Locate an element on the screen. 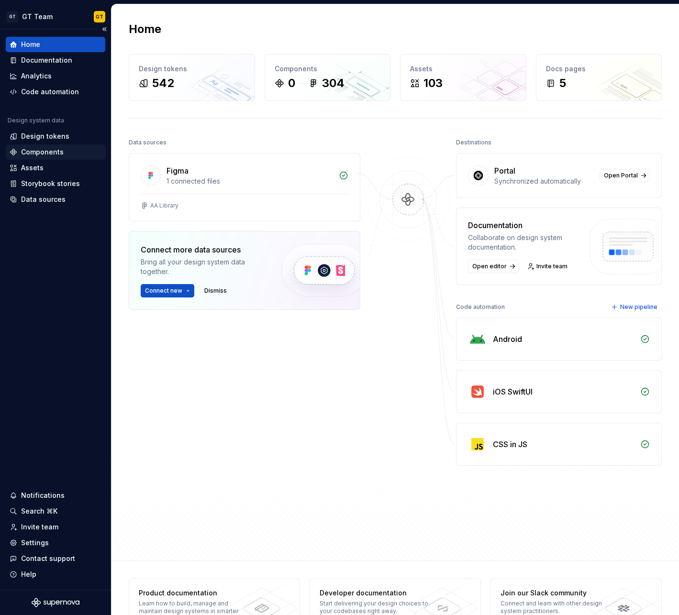  div: Settings is located at coordinates (35, 543).